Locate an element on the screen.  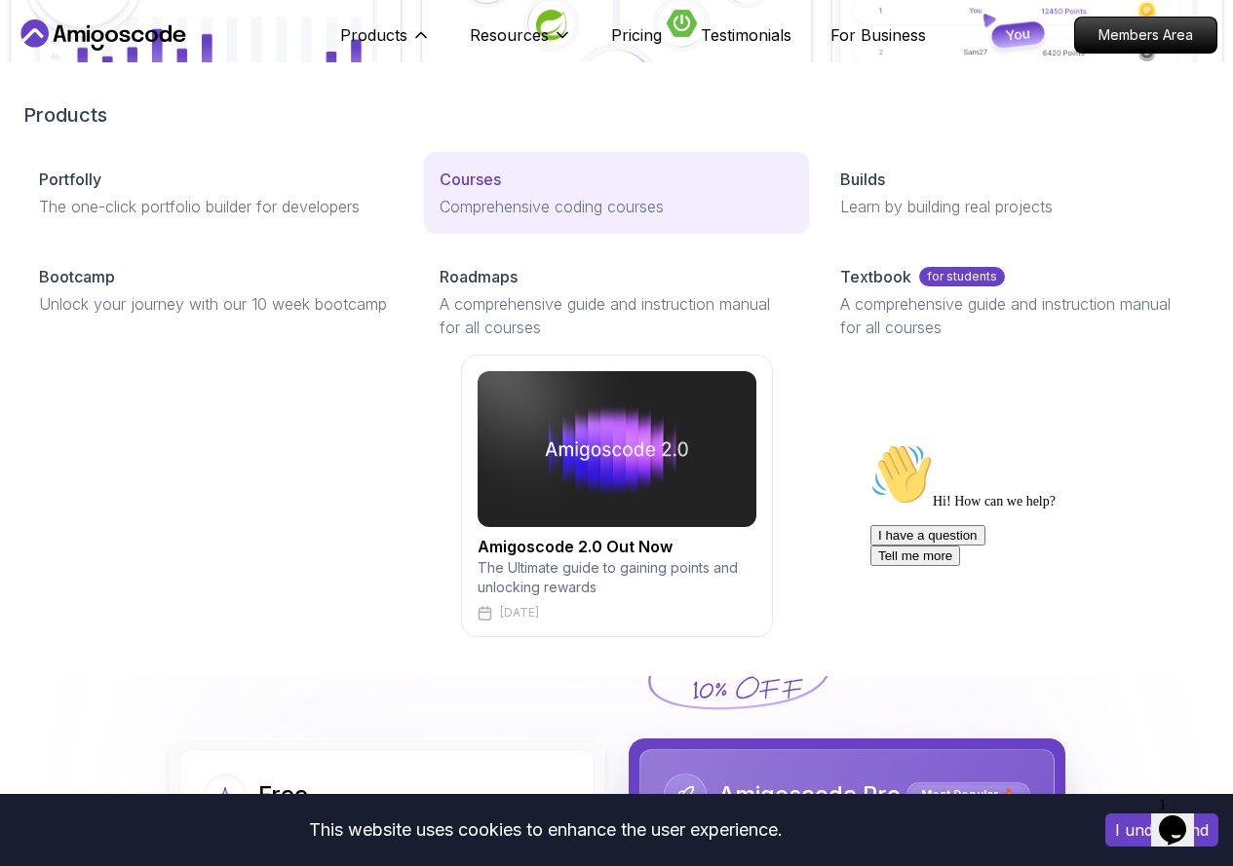
p: The one-click portfolio builder for developers is located at coordinates (215, 207).